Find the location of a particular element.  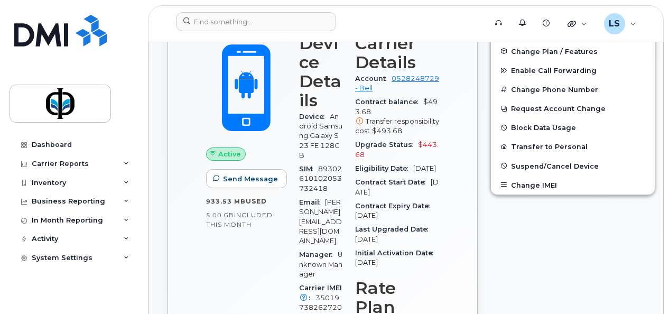

button: Change Plan / Features is located at coordinates (573, 51).